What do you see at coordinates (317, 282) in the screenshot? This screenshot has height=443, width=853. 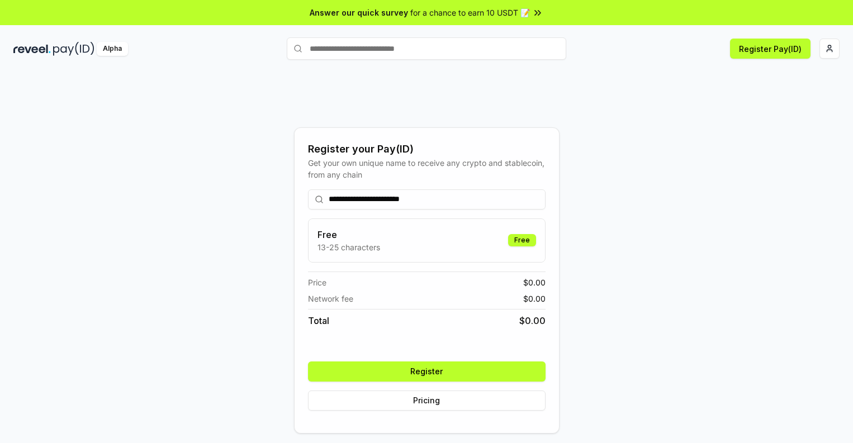 I see `span: Price` at bounding box center [317, 282].